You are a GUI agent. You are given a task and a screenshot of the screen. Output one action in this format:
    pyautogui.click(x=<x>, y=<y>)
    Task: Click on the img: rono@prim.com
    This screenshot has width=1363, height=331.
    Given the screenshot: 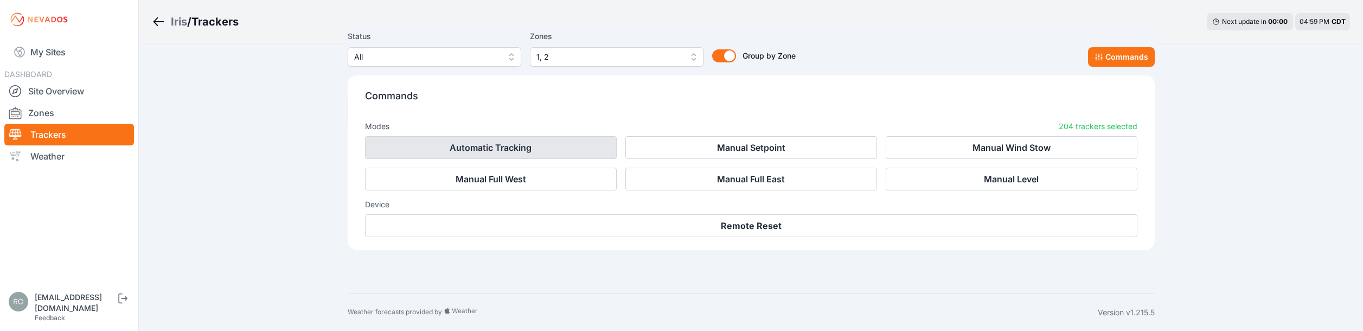 What is the action you would take?
    pyautogui.click(x=18, y=302)
    